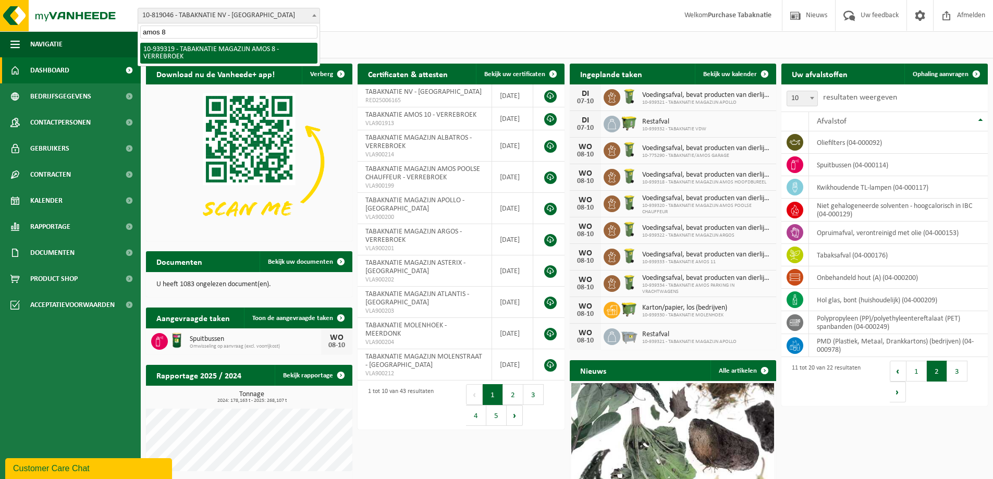 The height and width of the screenshot is (479, 993). Describe the element at coordinates (249, 162) in the screenshot. I see `img: Download de VHEPlus App` at that location.